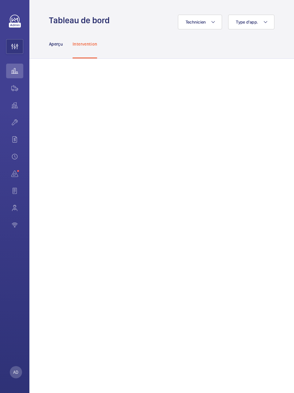 The height and width of the screenshot is (393, 294). What do you see at coordinates (56, 44) in the screenshot?
I see `p: Aperçu` at bounding box center [56, 44].